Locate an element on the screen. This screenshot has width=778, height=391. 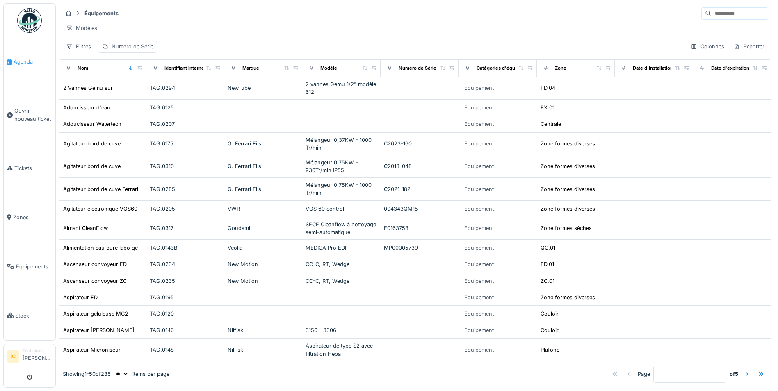
div: Mélangeur 0,75KW - 930Tr/min IP55 is located at coordinates (341, 167).